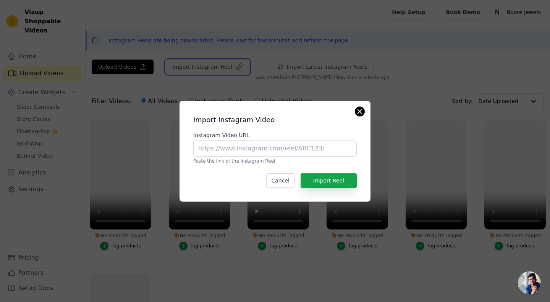  I want to click on button: Cancel, so click(280, 181).